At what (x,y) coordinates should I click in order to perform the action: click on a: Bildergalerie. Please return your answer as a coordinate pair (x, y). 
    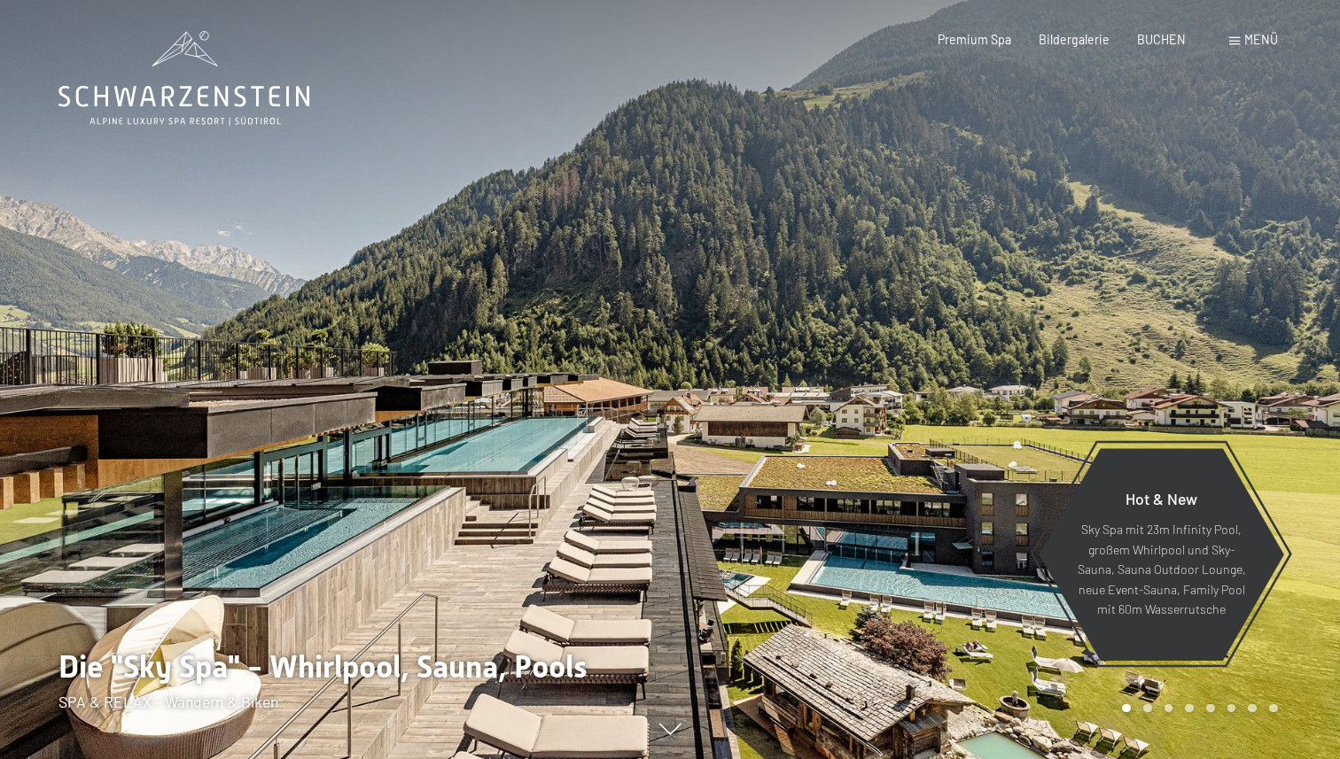
    Looking at the image, I should click on (1074, 39).